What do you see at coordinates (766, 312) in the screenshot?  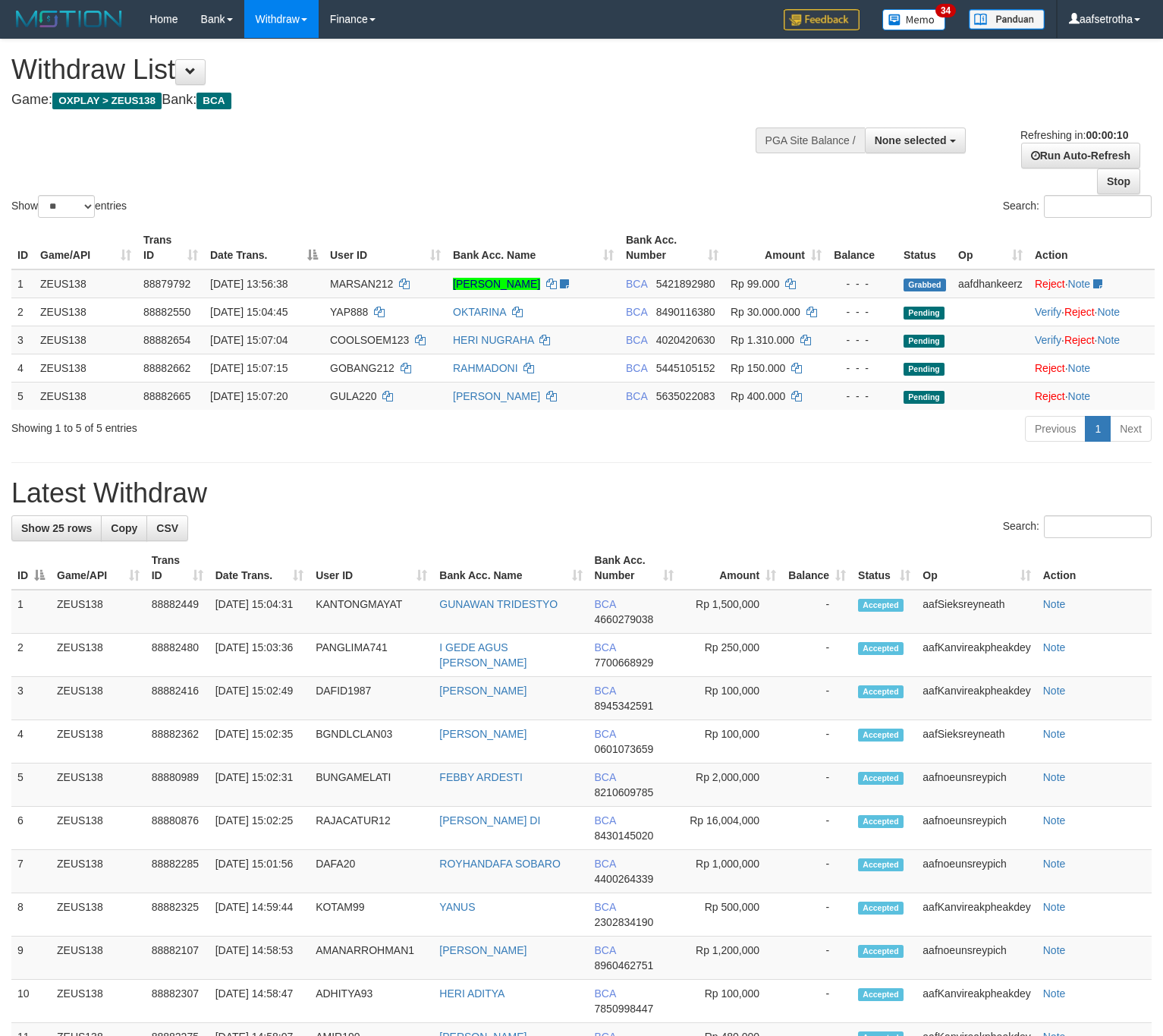 I see `span: Rp 30.000.000` at bounding box center [766, 312].